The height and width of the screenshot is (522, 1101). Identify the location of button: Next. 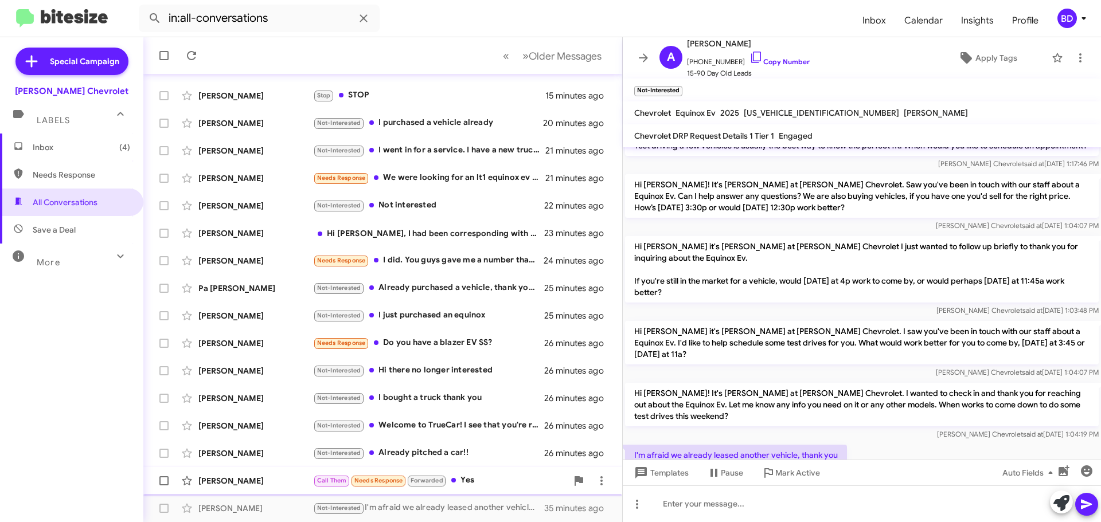
(562, 56).